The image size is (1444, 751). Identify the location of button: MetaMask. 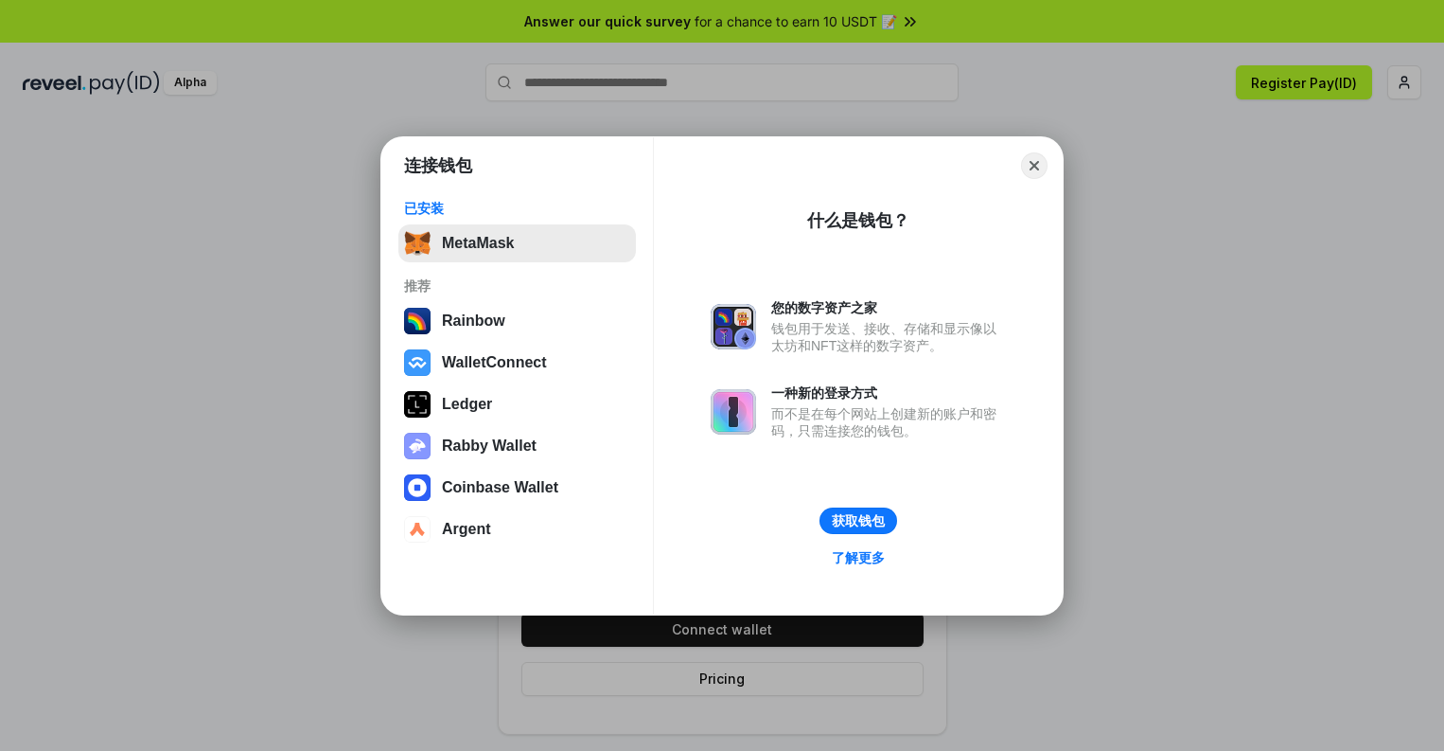
(517, 243).